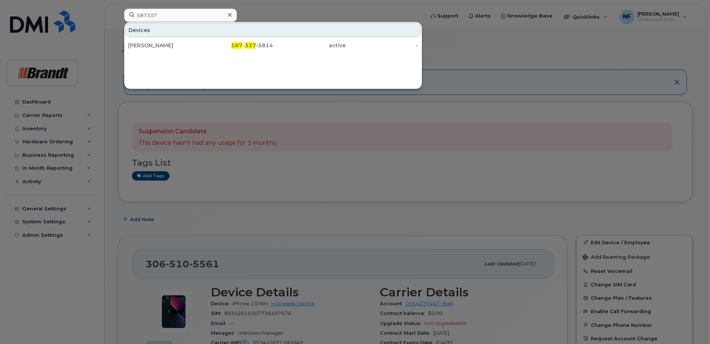 The image size is (710, 344). Describe the element at coordinates (273, 30) in the screenshot. I see `div: Devices` at that location.